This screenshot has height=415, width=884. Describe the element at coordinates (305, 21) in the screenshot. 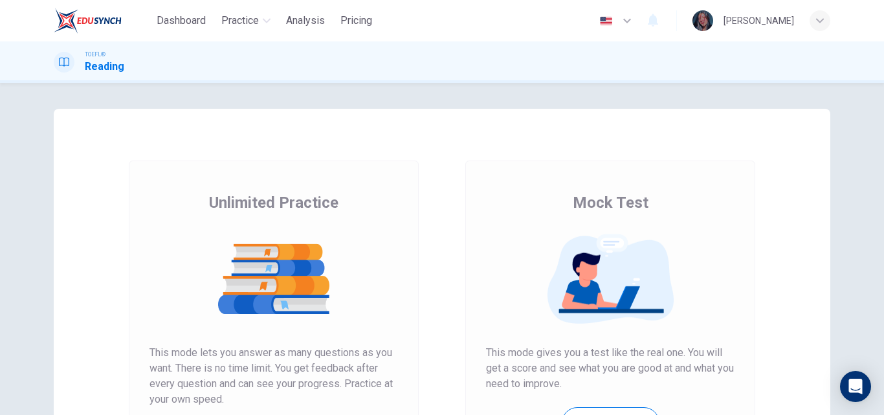

I see `span: Analysis` at that location.